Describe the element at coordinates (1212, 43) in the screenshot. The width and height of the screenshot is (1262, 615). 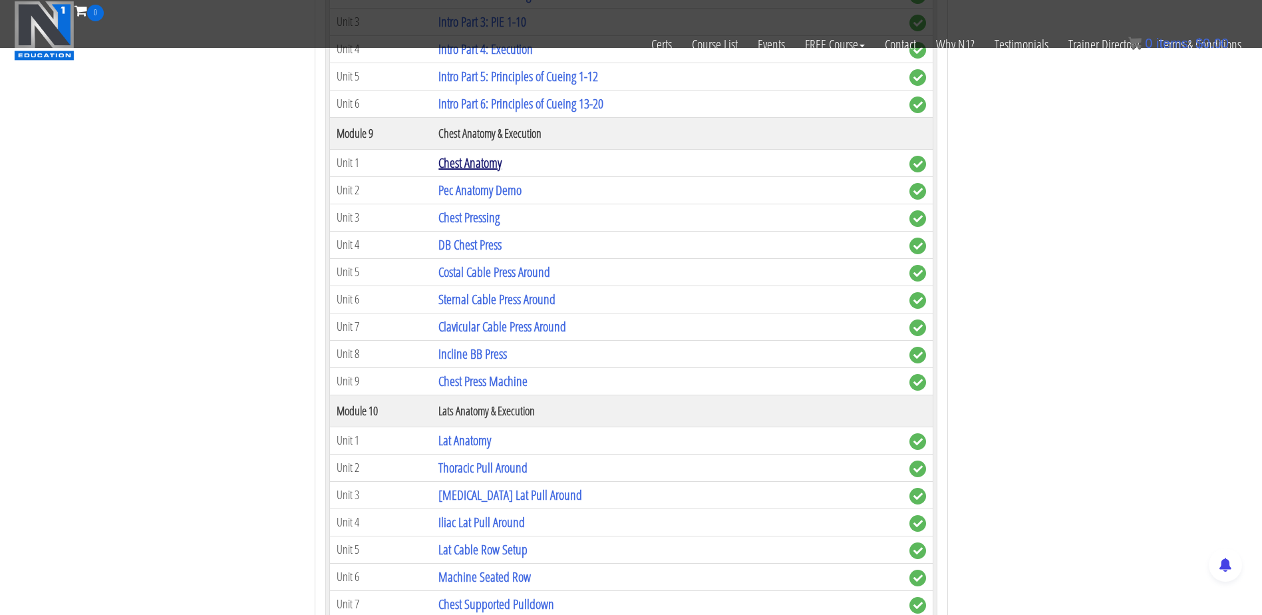
I see `bdi: 0.00` at that location.